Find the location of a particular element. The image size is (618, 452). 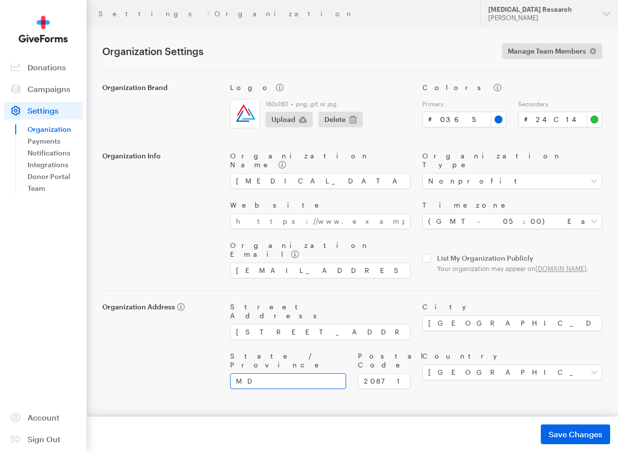

span: Upload is located at coordinates (283, 119).